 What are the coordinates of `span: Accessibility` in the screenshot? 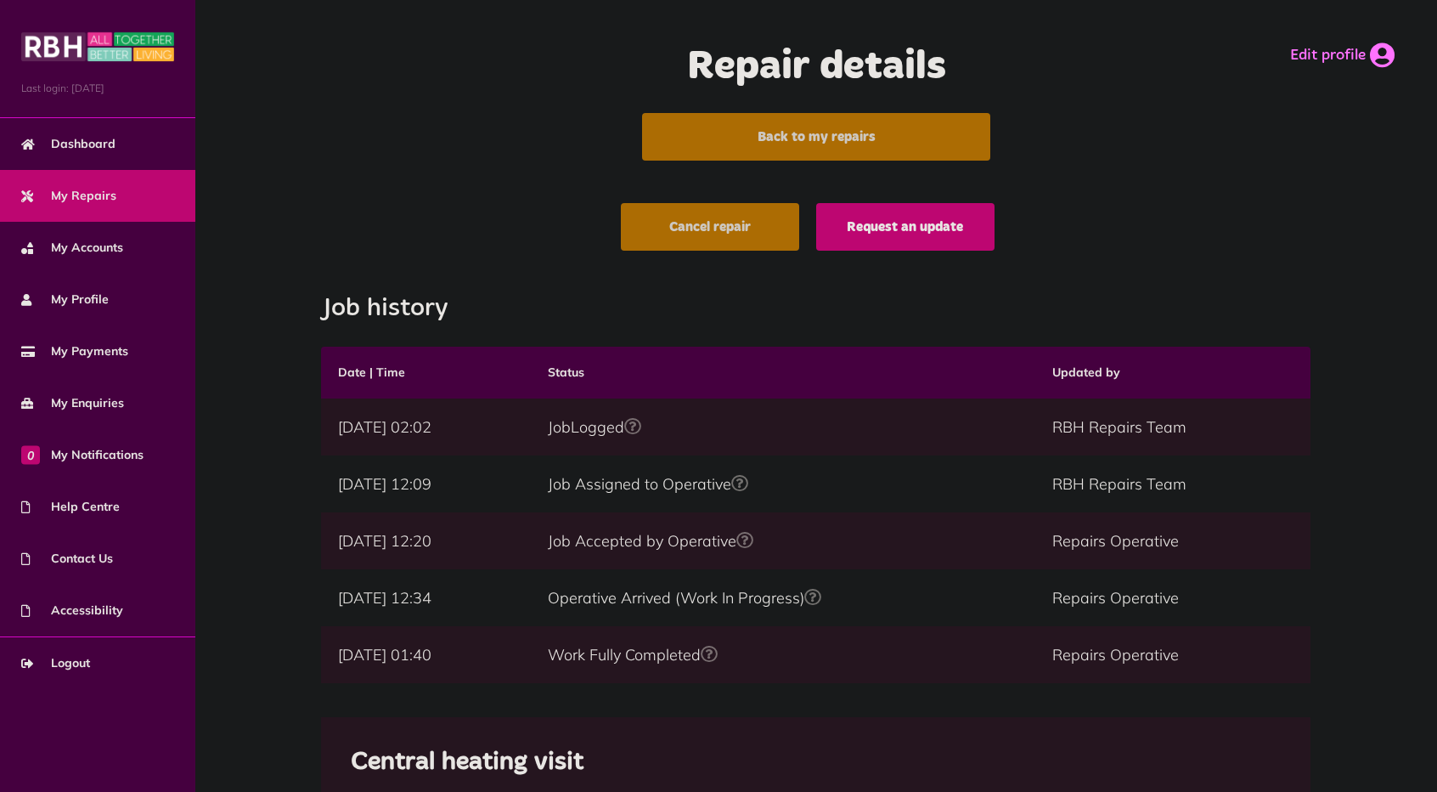 It's located at (72, 610).